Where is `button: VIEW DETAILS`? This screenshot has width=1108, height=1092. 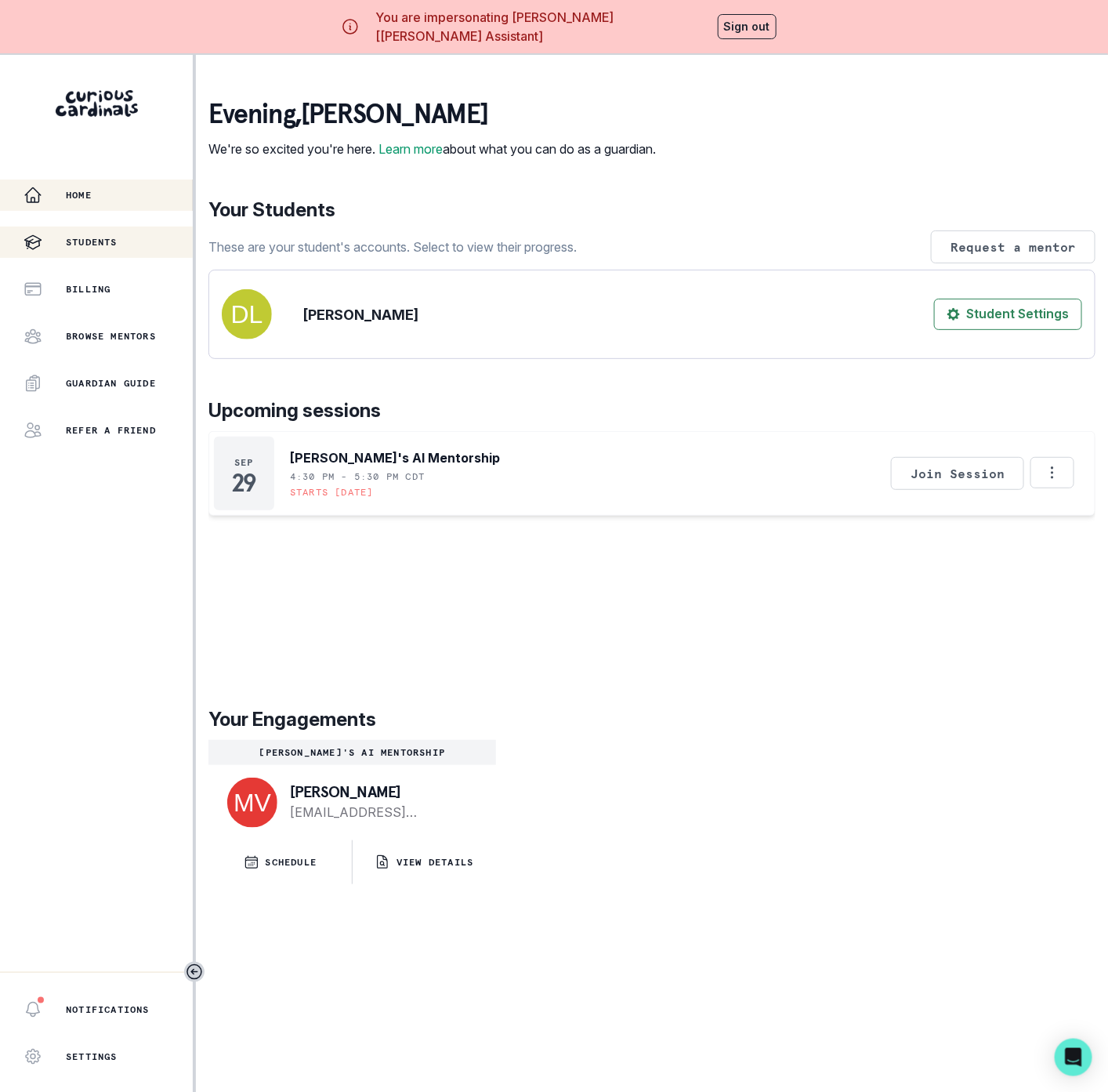 button: VIEW DETAILS is located at coordinates (424, 862).